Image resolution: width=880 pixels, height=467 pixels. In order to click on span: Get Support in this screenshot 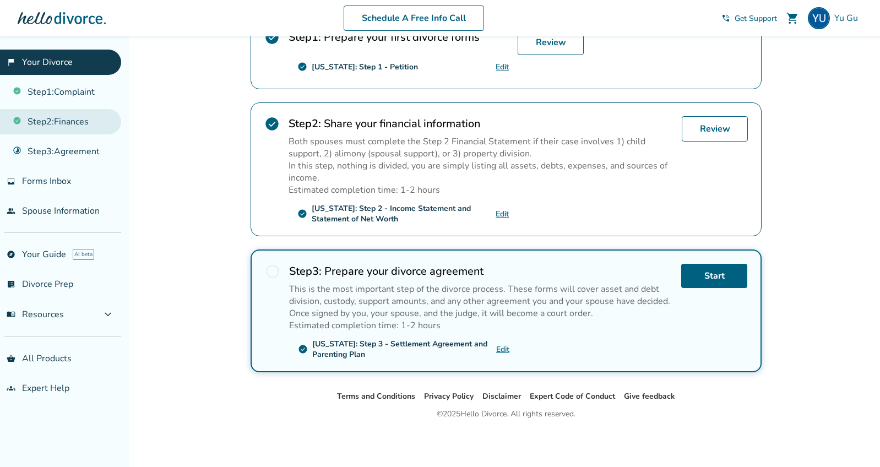, I will do `click(756, 18)`.